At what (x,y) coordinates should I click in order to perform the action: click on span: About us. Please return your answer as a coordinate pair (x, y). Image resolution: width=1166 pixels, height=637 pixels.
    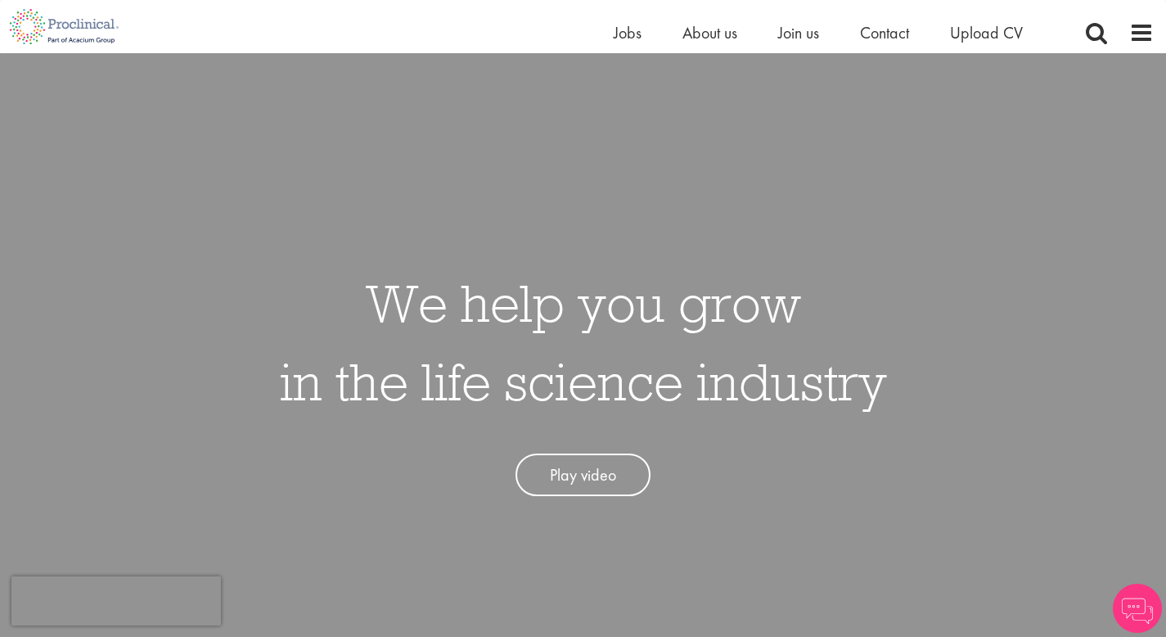
    Looking at the image, I should click on (709, 33).